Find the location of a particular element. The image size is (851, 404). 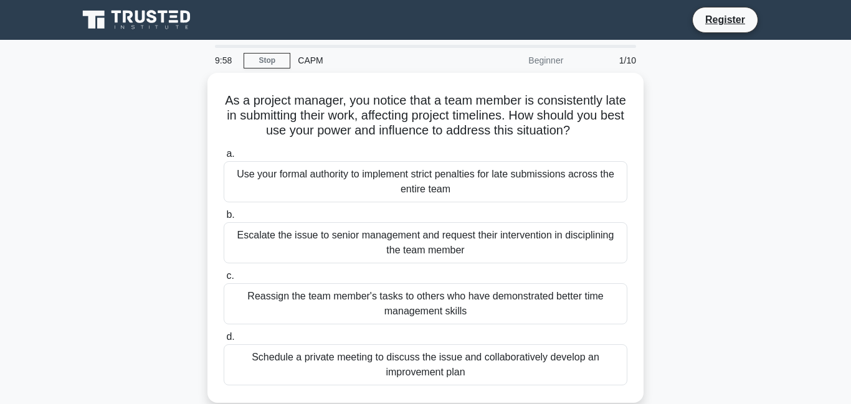

div: Beginner is located at coordinates (516, 60).